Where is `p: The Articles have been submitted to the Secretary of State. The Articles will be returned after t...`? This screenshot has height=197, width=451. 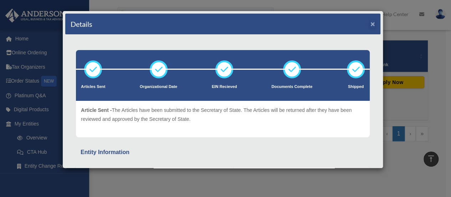 p: The Articles have been submitted to the Secretary of State. The Articles will be returned after t... is located at coordinates (223, 114).